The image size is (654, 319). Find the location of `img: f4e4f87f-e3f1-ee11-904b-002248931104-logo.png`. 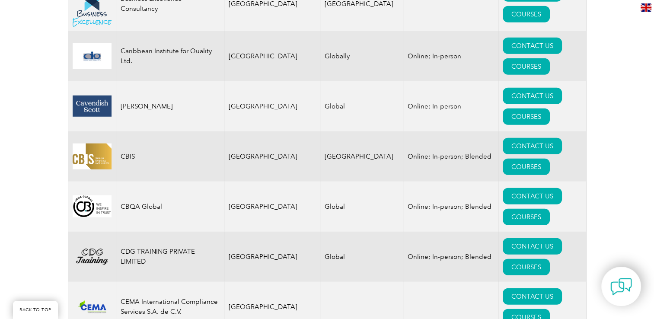

img: f4e4f87f-e3f1-ee11-904b-002248931104-logo.png is located at coordinates (92, 306).